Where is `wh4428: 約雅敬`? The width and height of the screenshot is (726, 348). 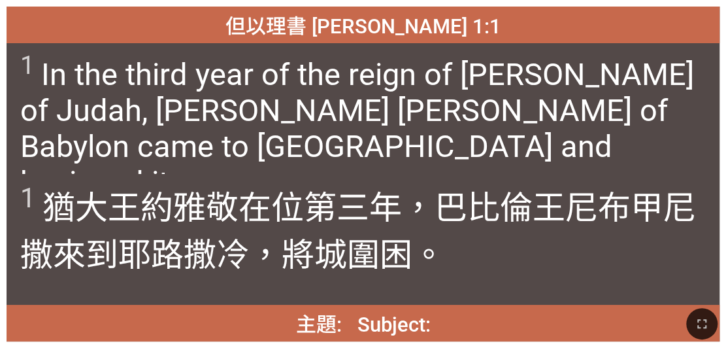
wh4428: 約雅敬 is located at coordinates (357, 231).